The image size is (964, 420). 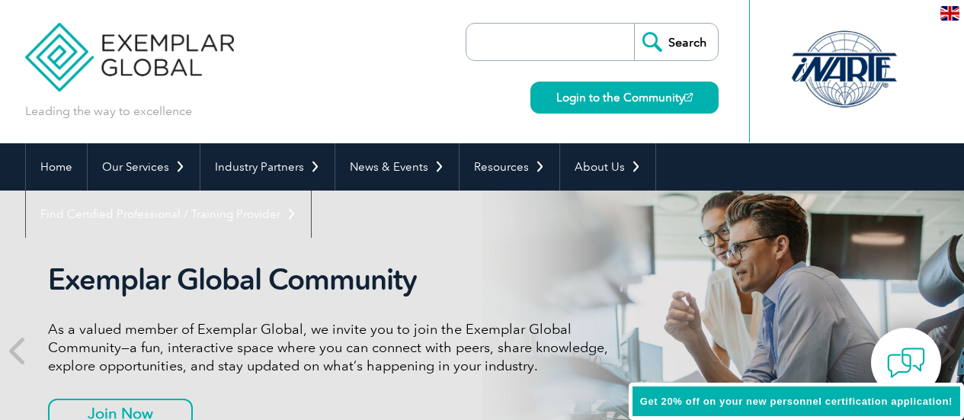 What do you see at coordinates (688, 97) in the screenshot?
I see `img: open_square.png` at bounding box center [688, 97].